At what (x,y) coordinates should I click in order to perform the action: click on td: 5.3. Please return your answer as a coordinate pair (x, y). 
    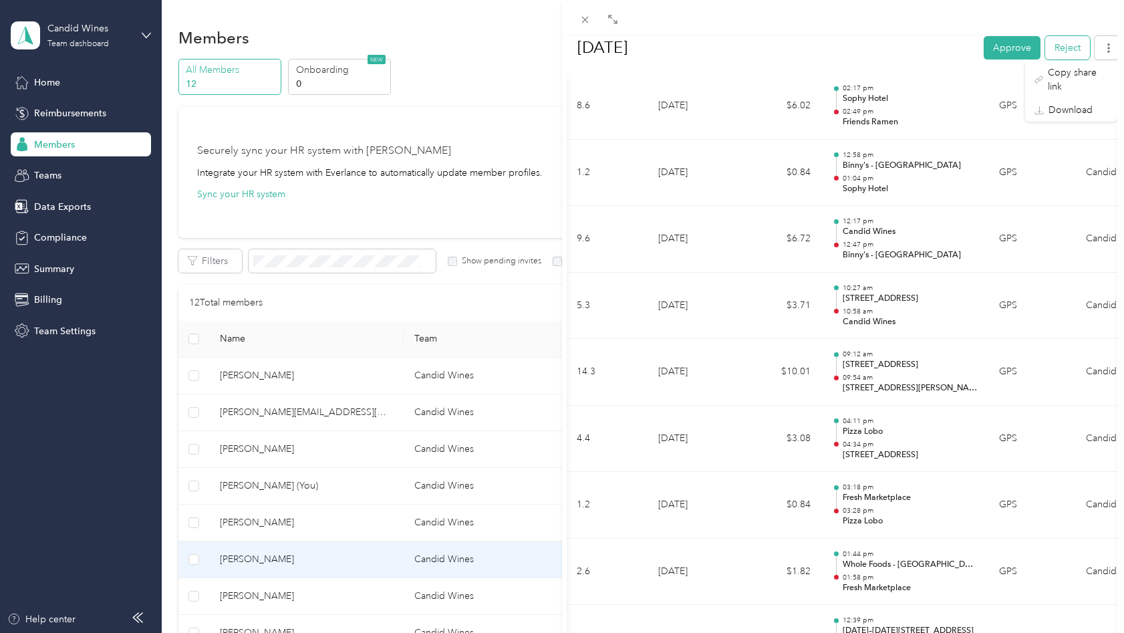
    Looking at the image, I should click on (607, 306).